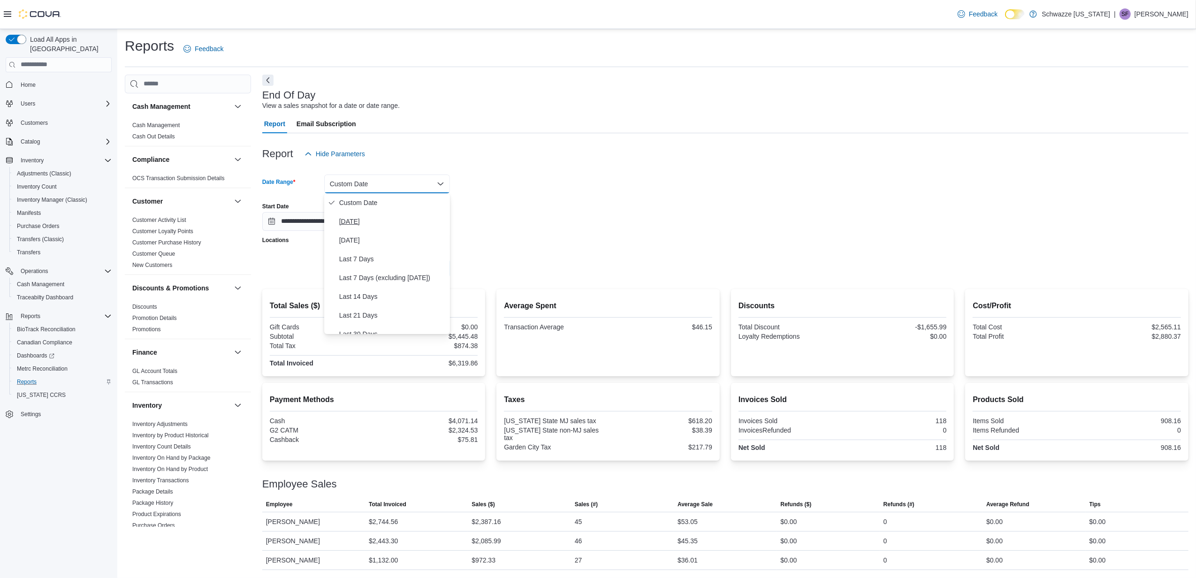  I want to click on div: 27, so click(579, 560).